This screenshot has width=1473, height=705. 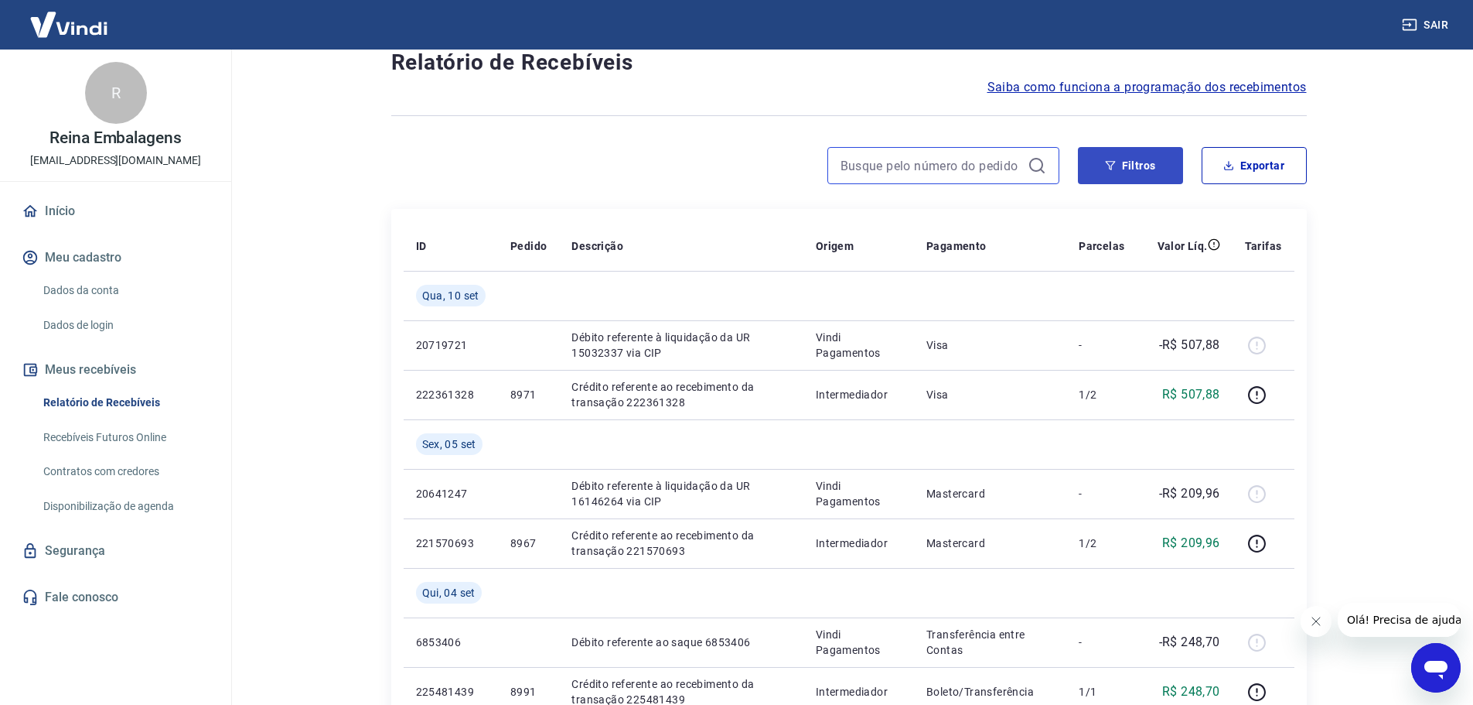 I want to click on a: Segurança, so click(x=115, y=551).